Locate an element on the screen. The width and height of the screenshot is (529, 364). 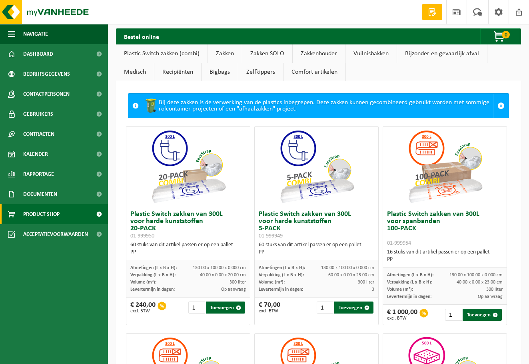
h3: Plastic Switch zakken van 300L voor harde kunststoffen 20-PACK is located at coordinates (188, 225).